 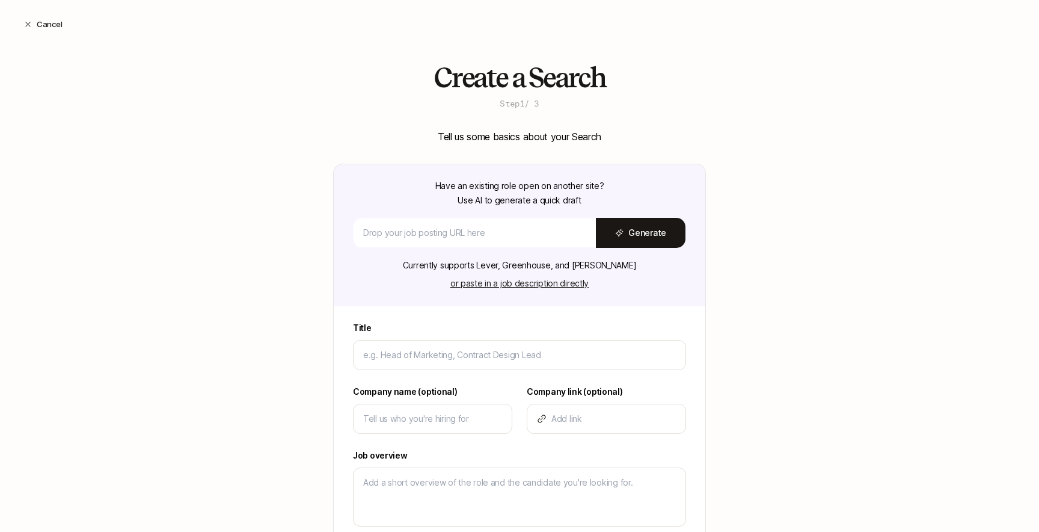 I want to click on input: Tell us who you're hiring for, so click(x=432, y=419).